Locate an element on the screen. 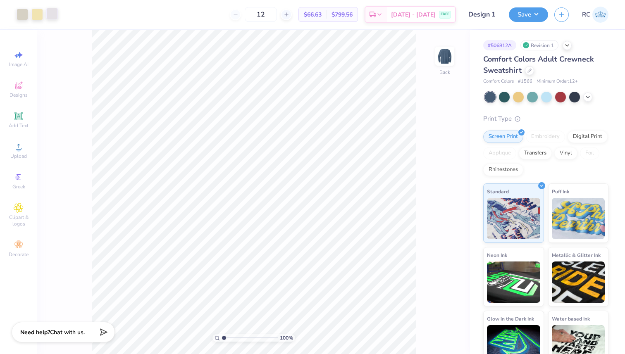 Image resolution: width=625 pixels, height=354 pixels. span: Decorate is located at coordinates (19, 255).